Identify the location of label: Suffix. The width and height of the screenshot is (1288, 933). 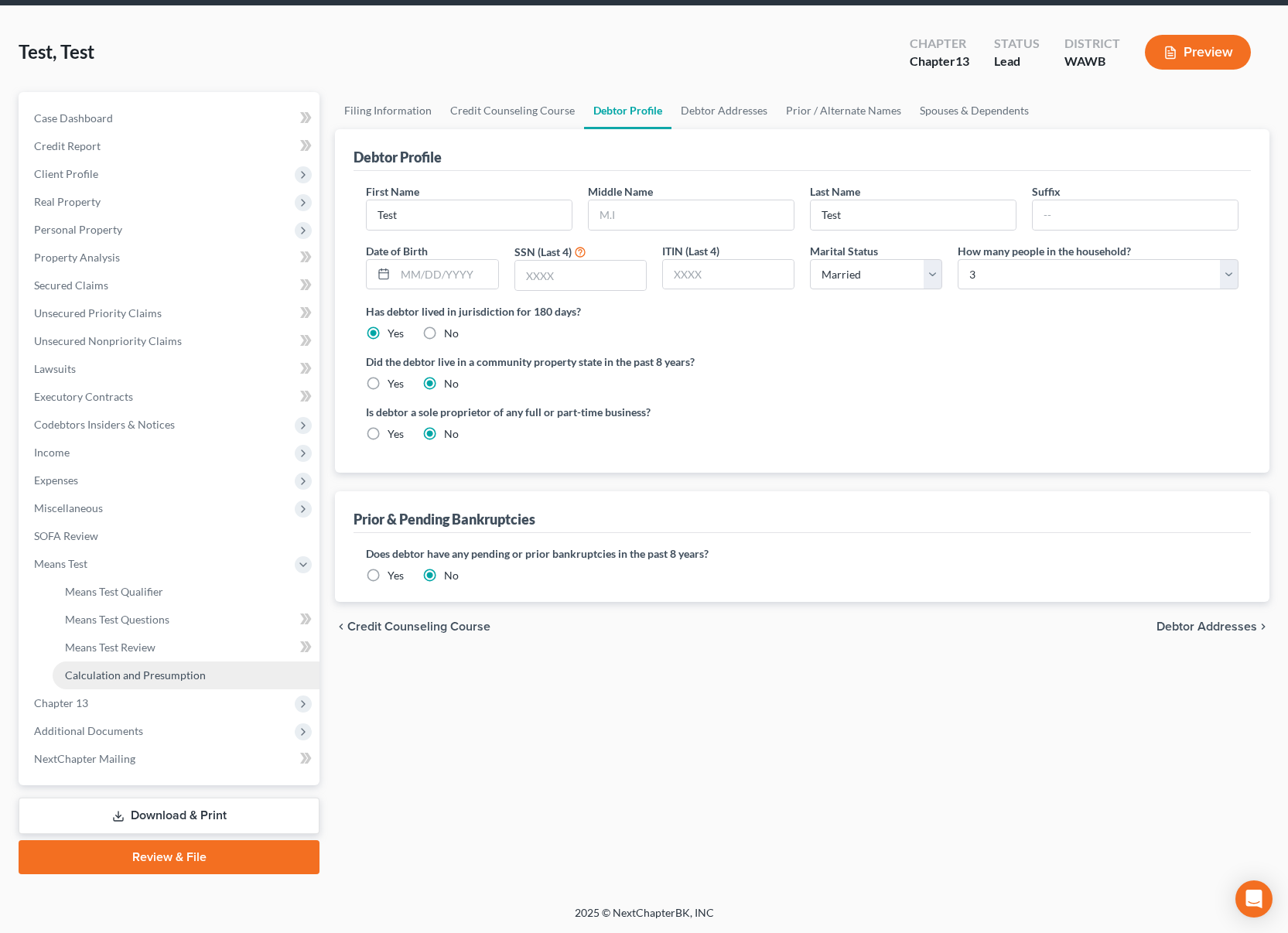
(1046, 191).